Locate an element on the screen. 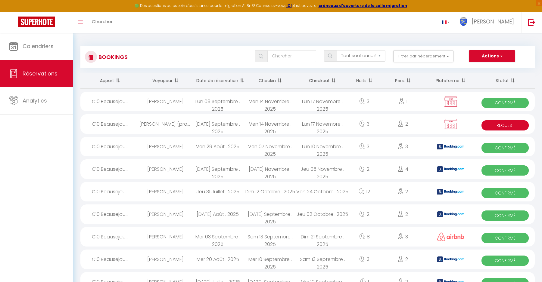 The height and width of the screenshot is (282, 542). span: Analytics is located at coordinates (35, 101).